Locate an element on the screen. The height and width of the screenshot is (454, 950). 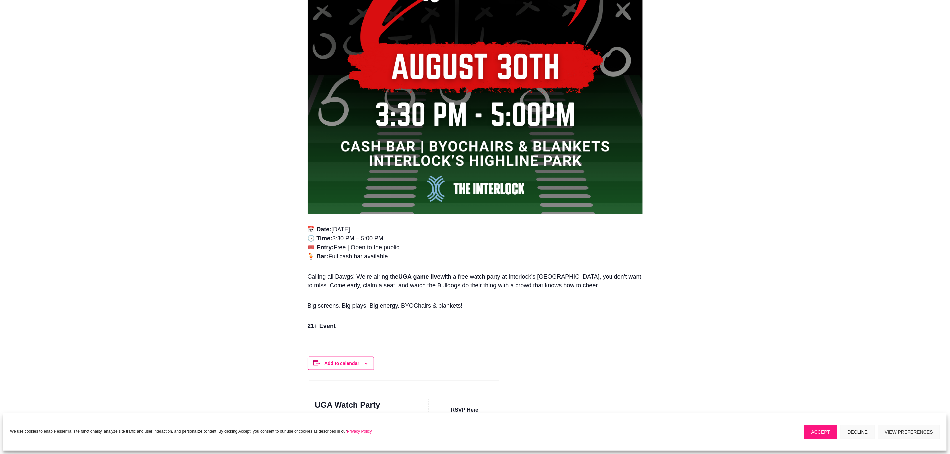
strong: 🍹 Bar: is located at coordinates (318, 256).